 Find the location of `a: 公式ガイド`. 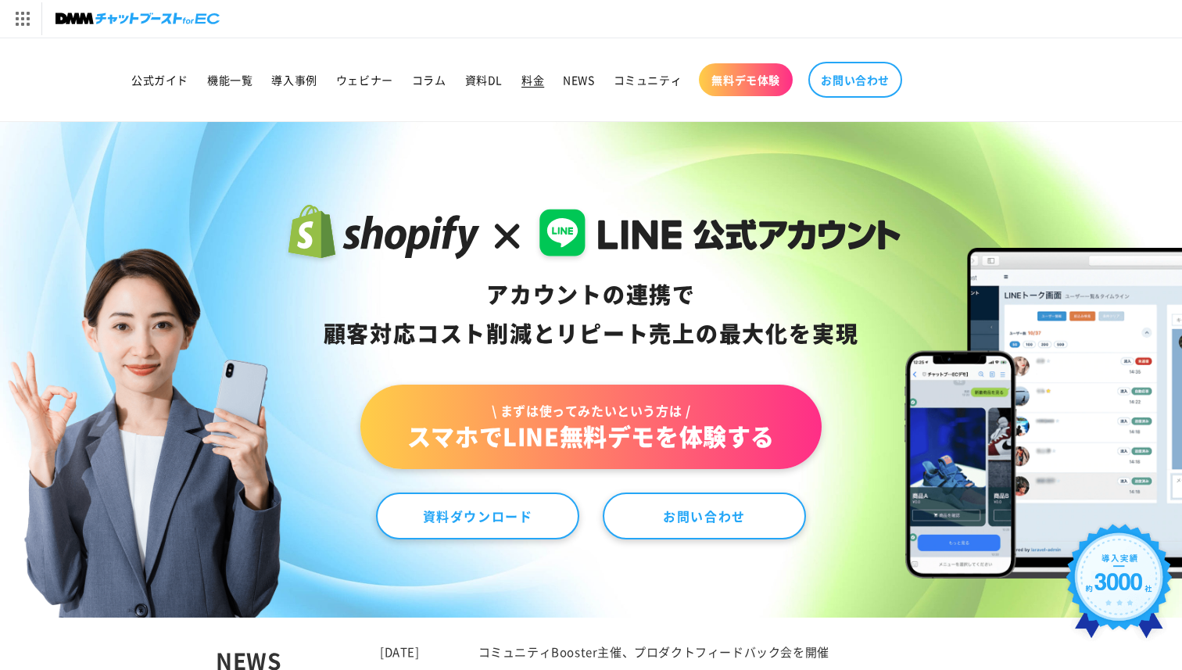

a: 公式ガイド is located at coordinates (160, 80).